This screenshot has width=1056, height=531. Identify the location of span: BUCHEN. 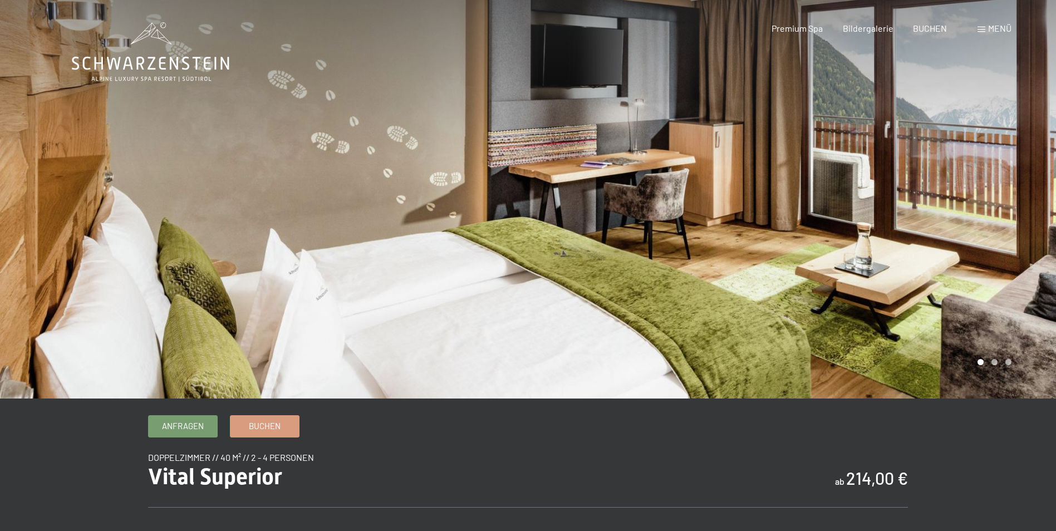
(930, 28).